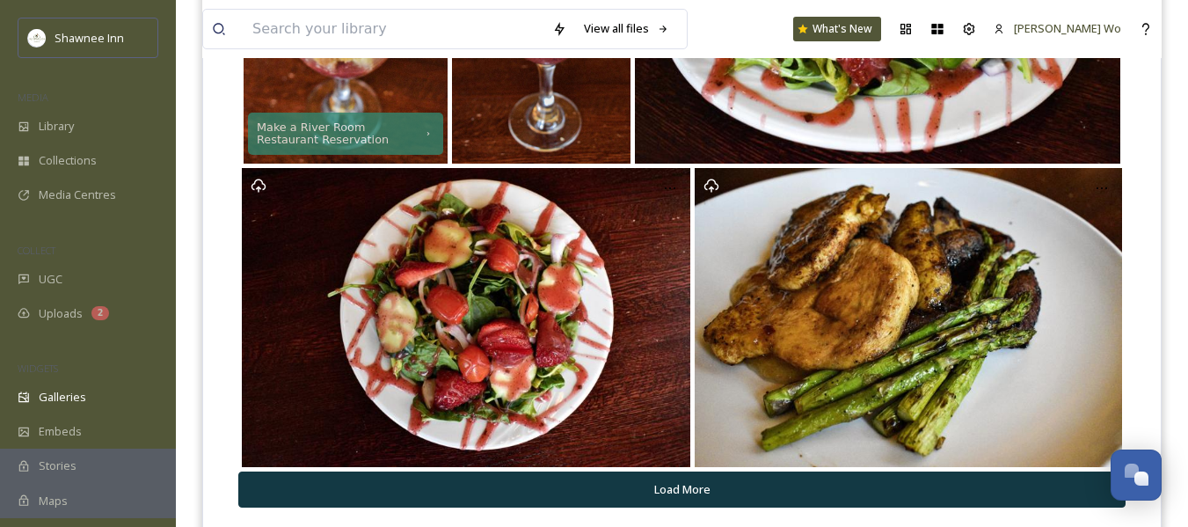 The height and width of the screenshot is (527, 1188). I want to click on div: 2, so click(100, 313).